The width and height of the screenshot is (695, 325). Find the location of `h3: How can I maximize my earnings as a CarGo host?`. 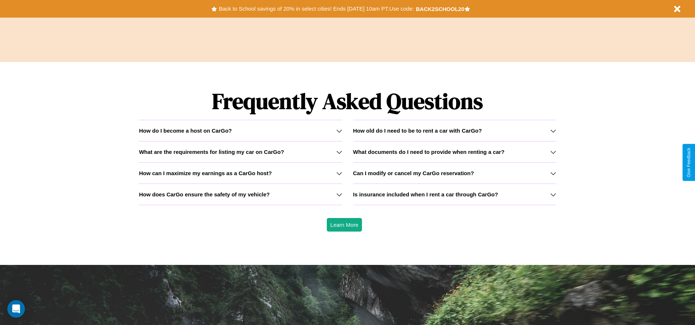

h3: How can I maximize my earnings as a CarGo host? is located at coordinates (205, 173).